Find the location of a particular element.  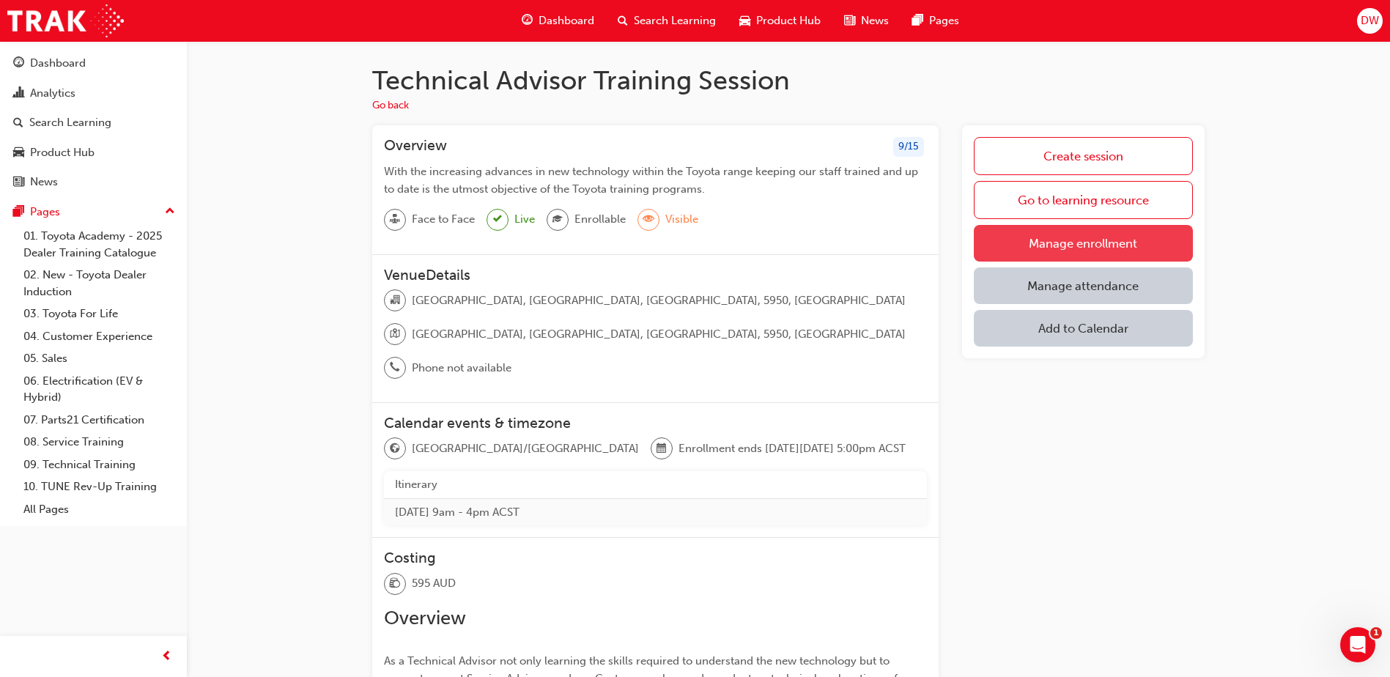

a: Go to learning resource is located at coordinates (1083, 200).